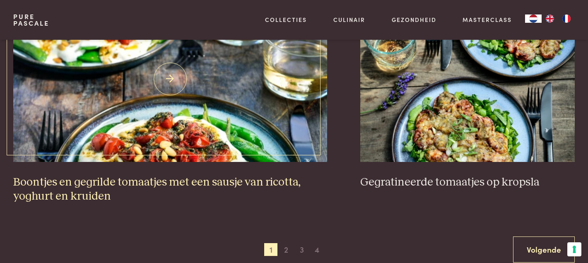  Describe the element at coordinates (286, 250) in the screenshot. I see `span: 2` at that location.